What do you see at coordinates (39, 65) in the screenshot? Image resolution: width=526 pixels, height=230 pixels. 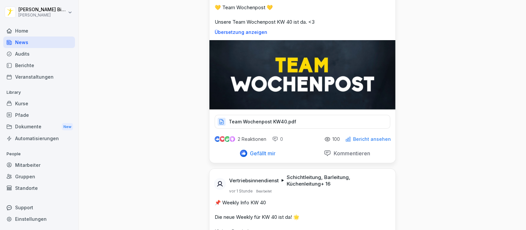 I see `a: Berichte` at bounding box center [39, 65].